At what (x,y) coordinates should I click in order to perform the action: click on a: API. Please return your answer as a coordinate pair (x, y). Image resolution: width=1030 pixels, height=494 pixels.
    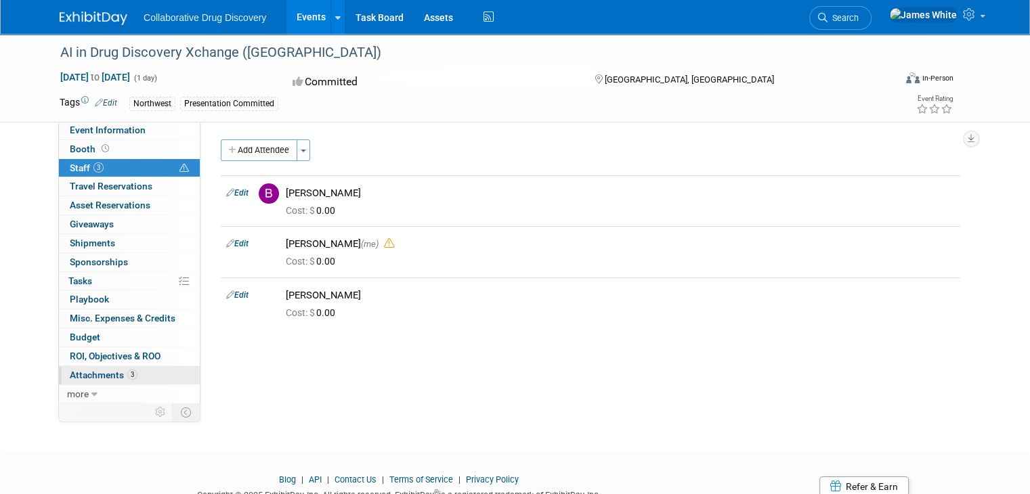
    Looking at the image, I should click on (315, 479).